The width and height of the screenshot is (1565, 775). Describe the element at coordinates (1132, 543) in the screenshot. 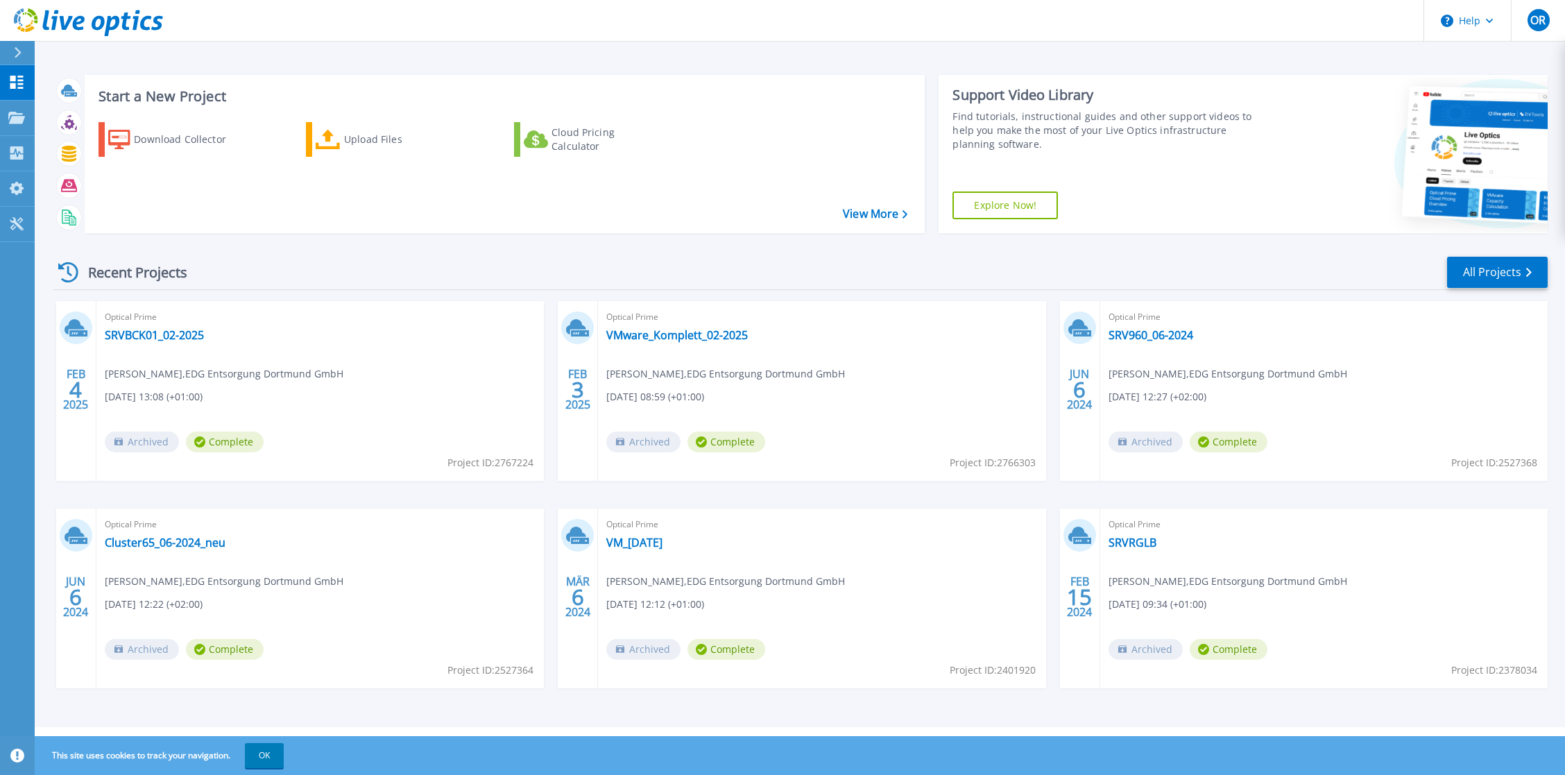

I see `a: SRVRGLB` at that location.